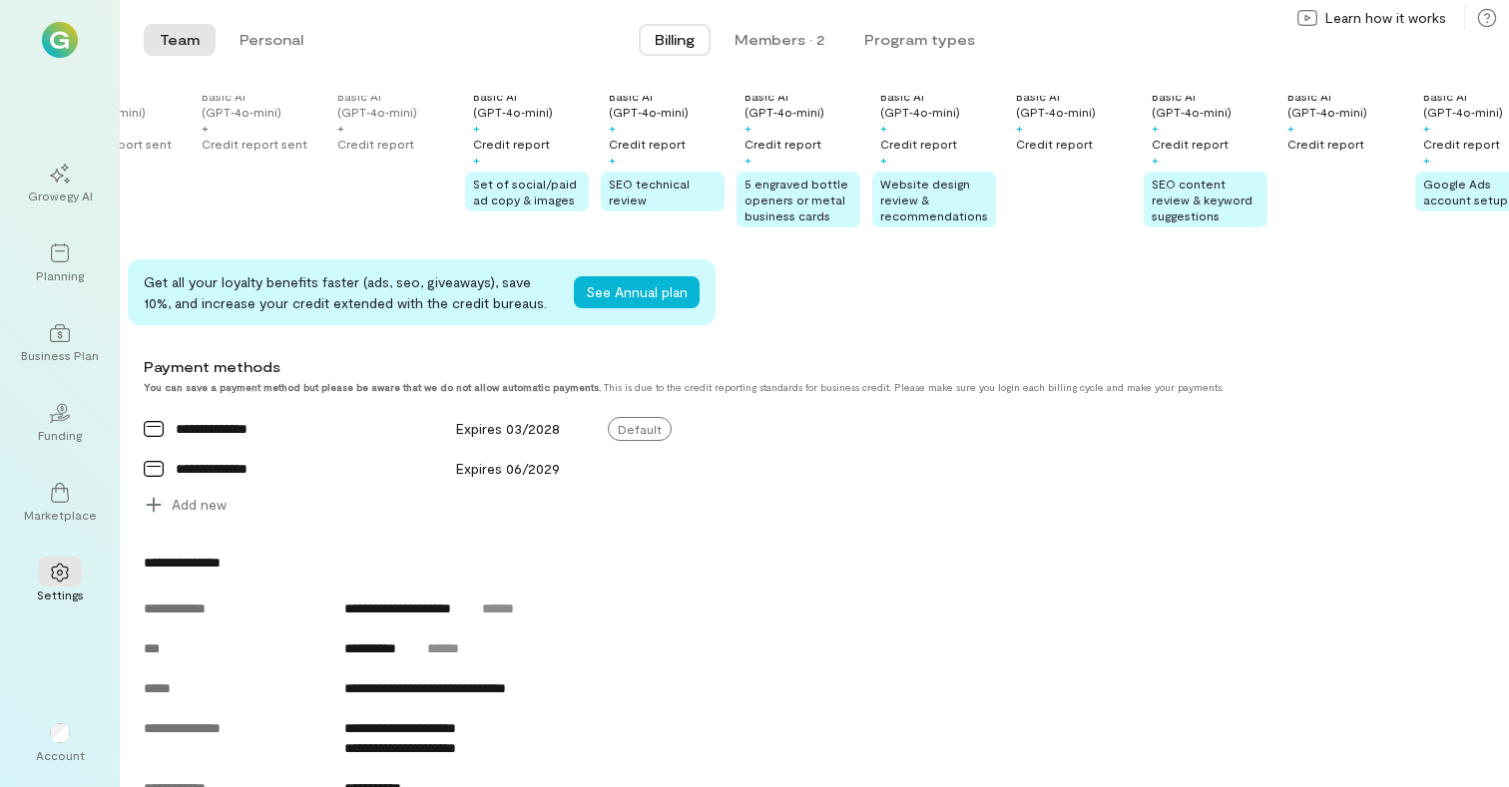 This screenshot has width=1509, height=787. I want to click on span: 5 engraved bottle openers or metal business cards, so click(796, 200).